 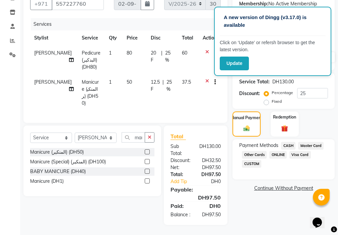 I want to click on span: 20 F, so click(x=155, y=57).